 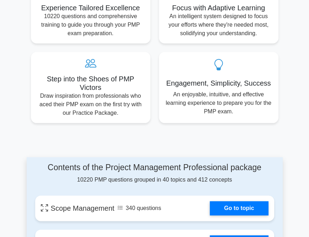 What do you see at coordinates (91, 83) in the screenshot?
I see `h5: Step into the Shoes of PMP Victors` at bounding box center [91, 83].